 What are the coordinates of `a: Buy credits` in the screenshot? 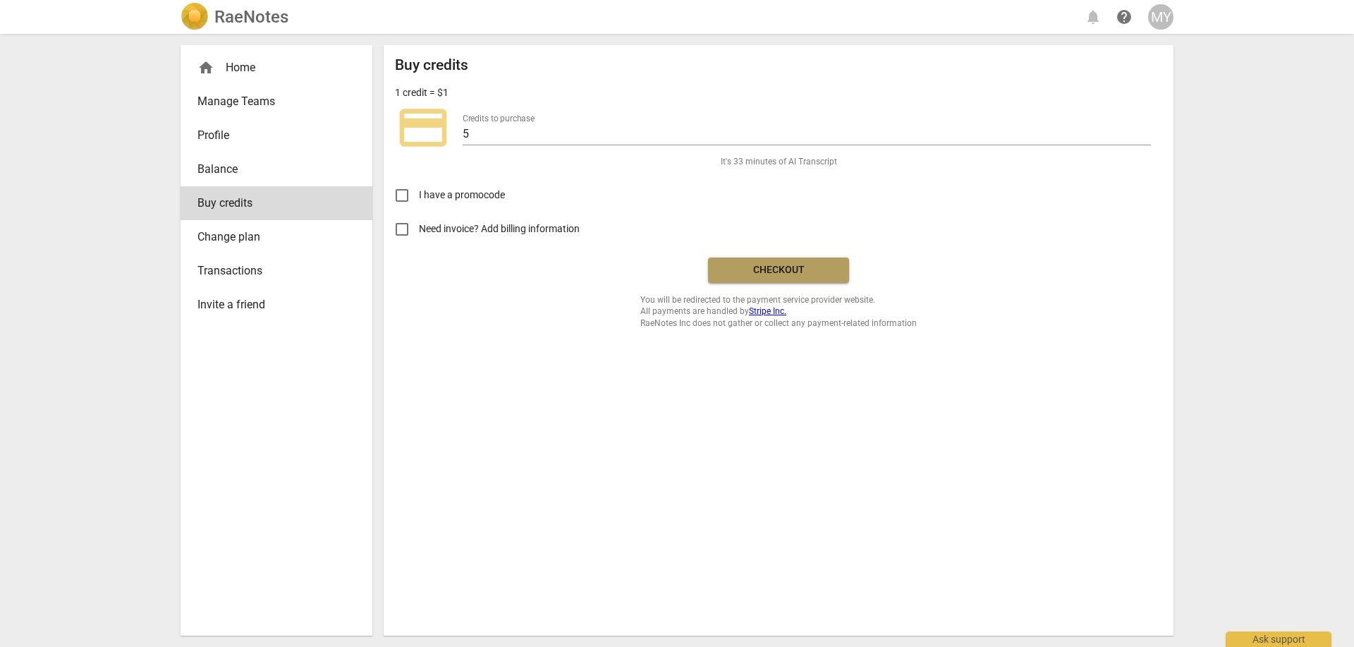 It's located at (277, 203).